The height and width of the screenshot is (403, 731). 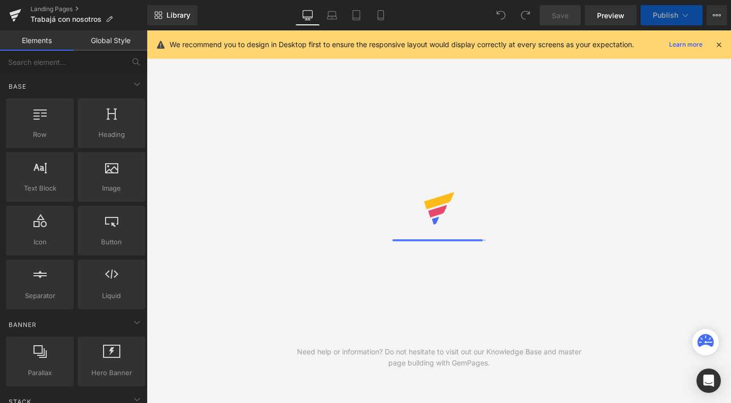 What do you see at coordinates (22, 325) in the screenshot?
I see `span: Banner` at bounding box center [22, 325].